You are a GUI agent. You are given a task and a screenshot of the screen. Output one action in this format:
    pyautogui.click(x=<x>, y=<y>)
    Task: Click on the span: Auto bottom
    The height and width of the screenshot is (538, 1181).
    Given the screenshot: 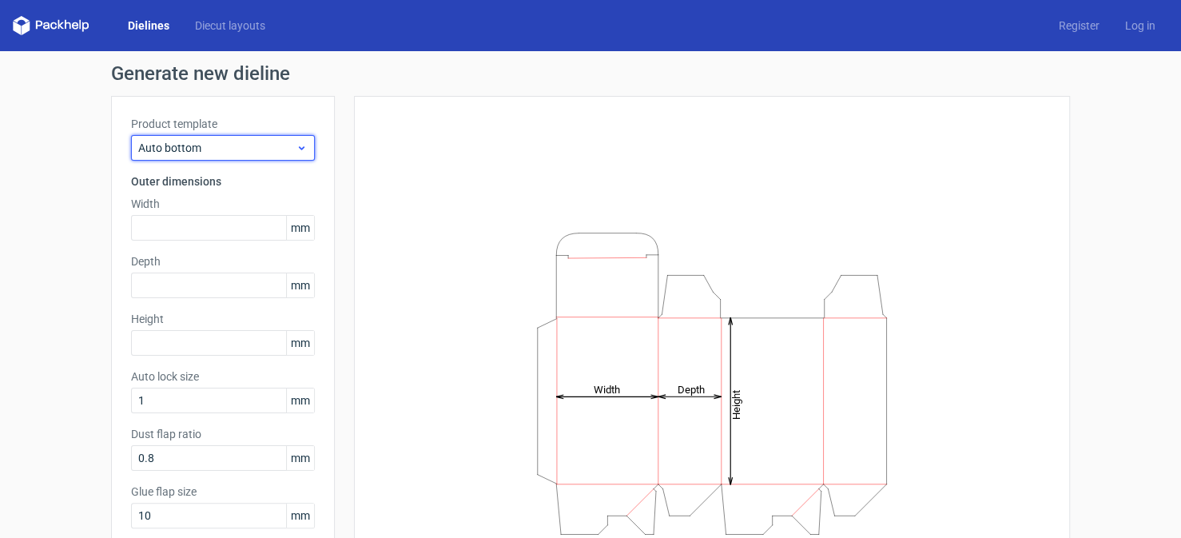 What is the action you would take?
    pyautogui.click(x=217, y=148)
    